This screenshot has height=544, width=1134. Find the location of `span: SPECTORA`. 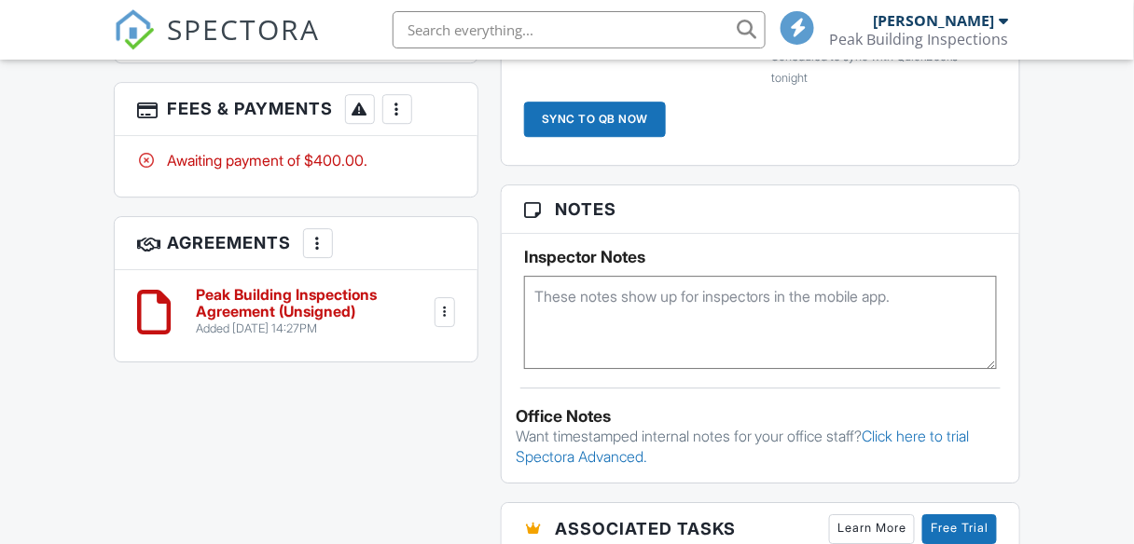

span: SPECTORA is located at coordinates (244, 29).